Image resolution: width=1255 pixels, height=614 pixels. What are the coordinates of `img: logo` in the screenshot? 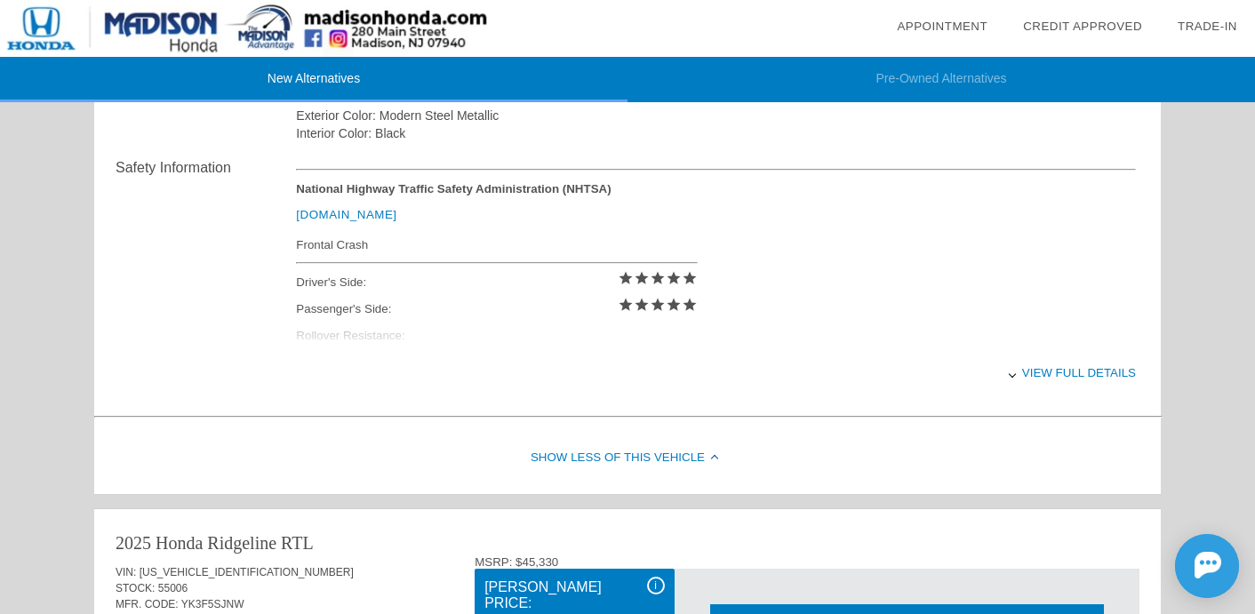 It's located at (113, 47).